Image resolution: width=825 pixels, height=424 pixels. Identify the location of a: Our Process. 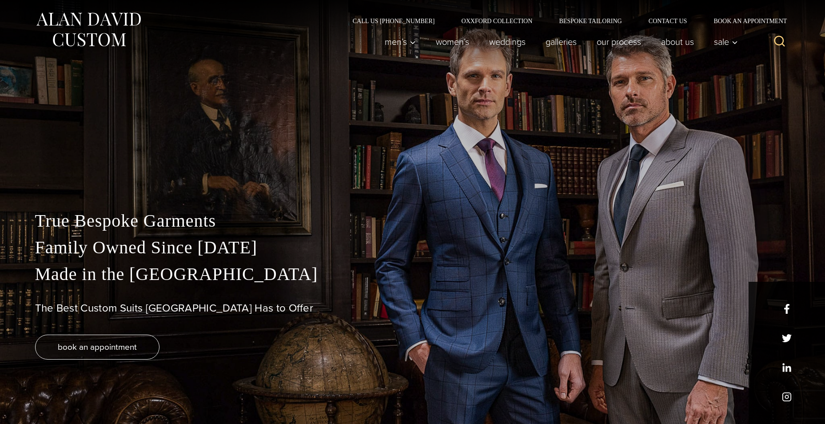
(618, 42).